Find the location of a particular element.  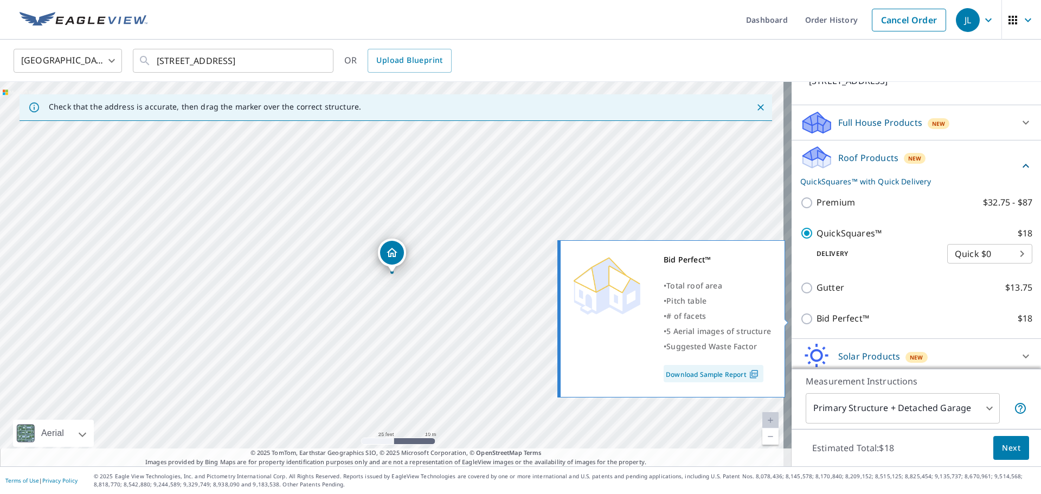

img: EV Logo is located at coordinates (84, 20).